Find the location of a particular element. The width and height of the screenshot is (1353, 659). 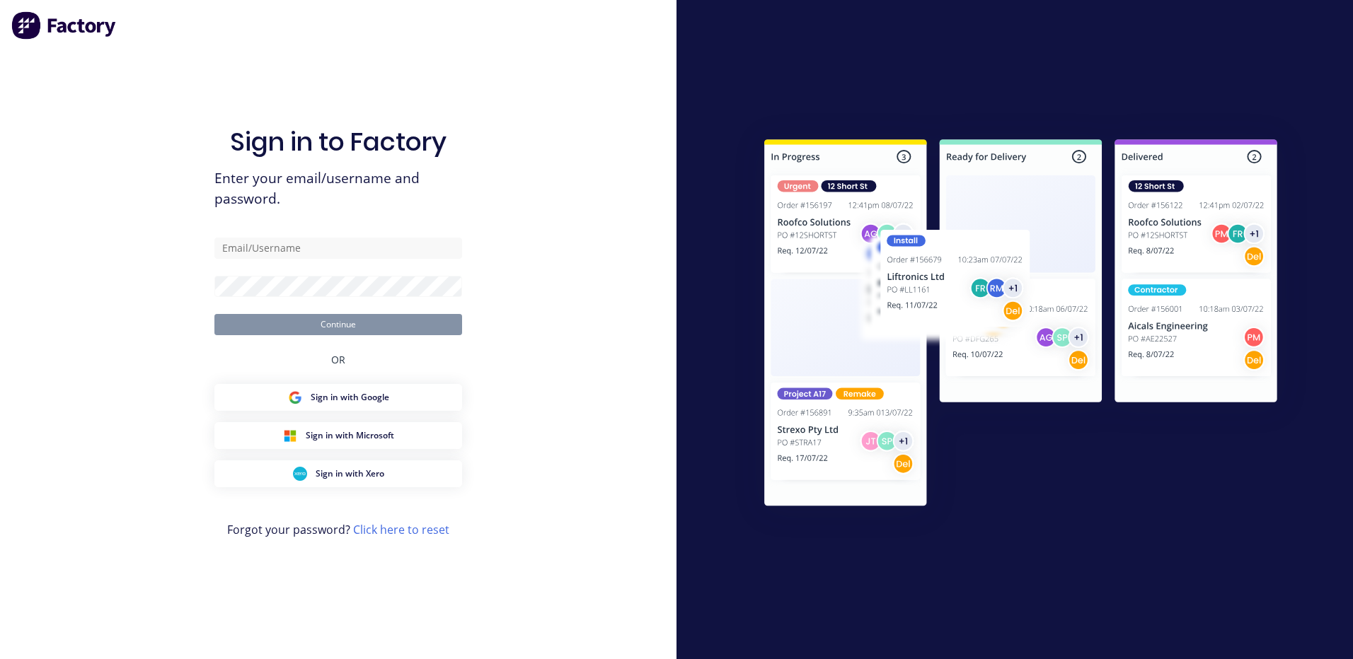

span: Sign in with Google is located at coordinates (349, 398).